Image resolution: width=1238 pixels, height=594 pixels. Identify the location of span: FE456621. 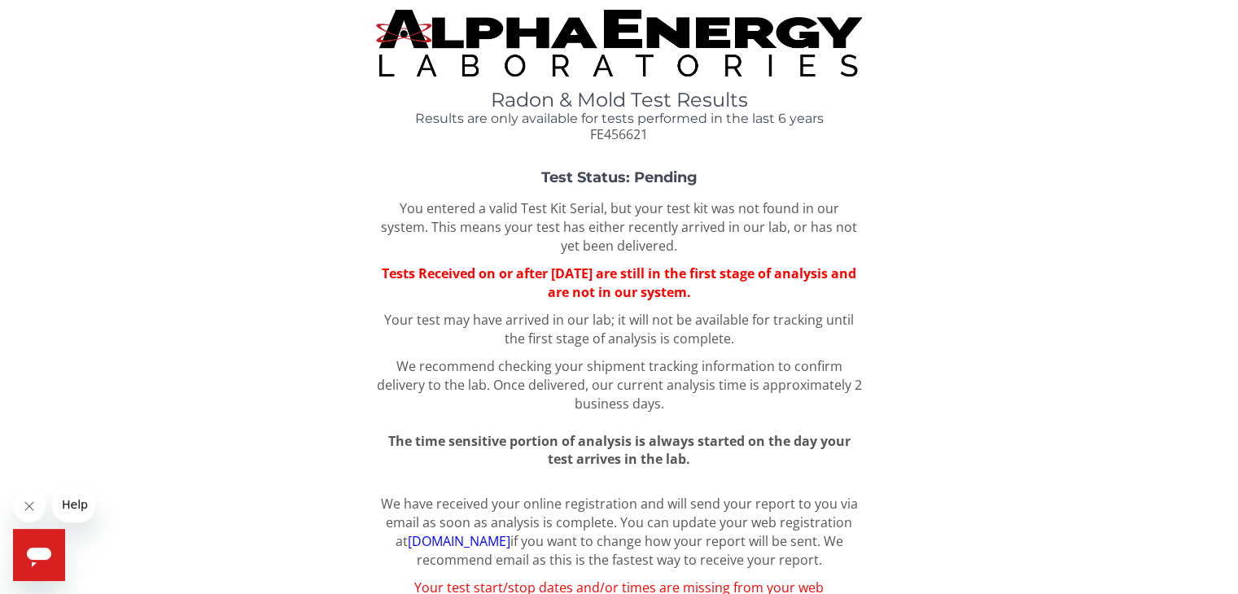
(619, 134).